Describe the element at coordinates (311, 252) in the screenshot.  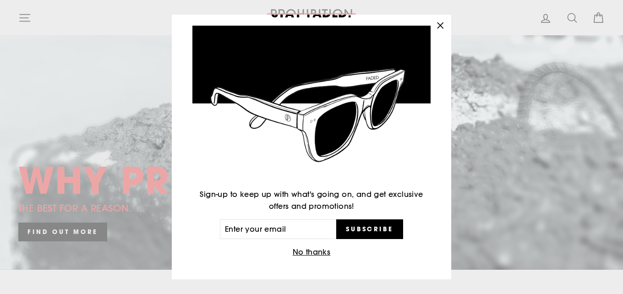
I see `button: No thanks` at that location.